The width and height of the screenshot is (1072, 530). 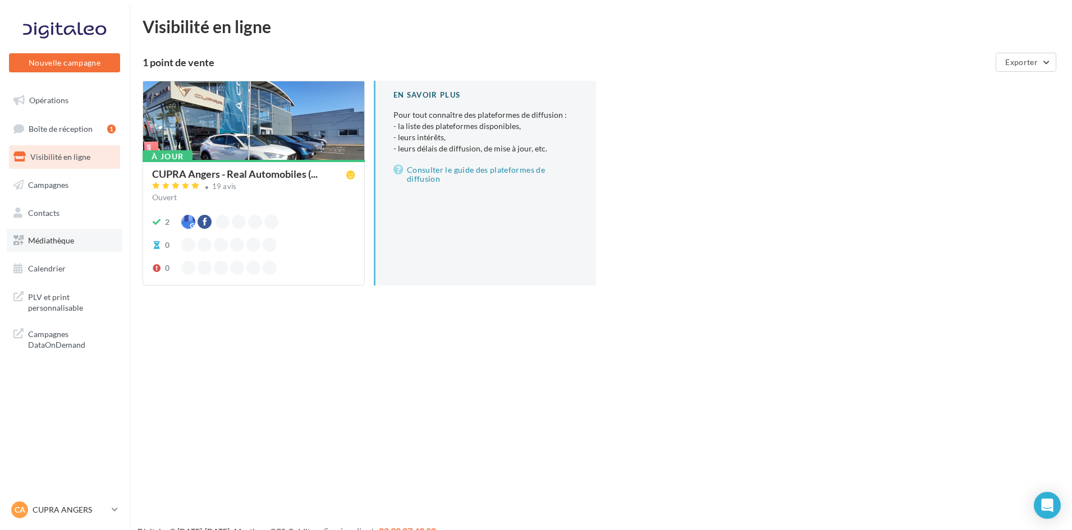 I want to click on a: Médiathèque, so click(x=65, y=241).